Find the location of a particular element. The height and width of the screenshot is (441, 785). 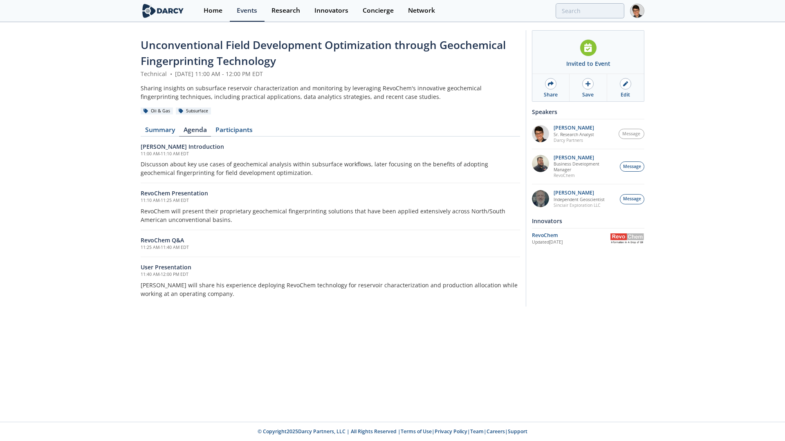

div: Speakers is located at coordinates (588, 112).